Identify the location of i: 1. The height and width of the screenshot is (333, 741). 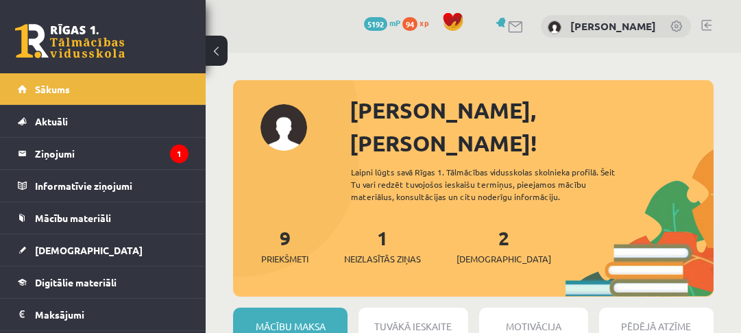
(179, 154).